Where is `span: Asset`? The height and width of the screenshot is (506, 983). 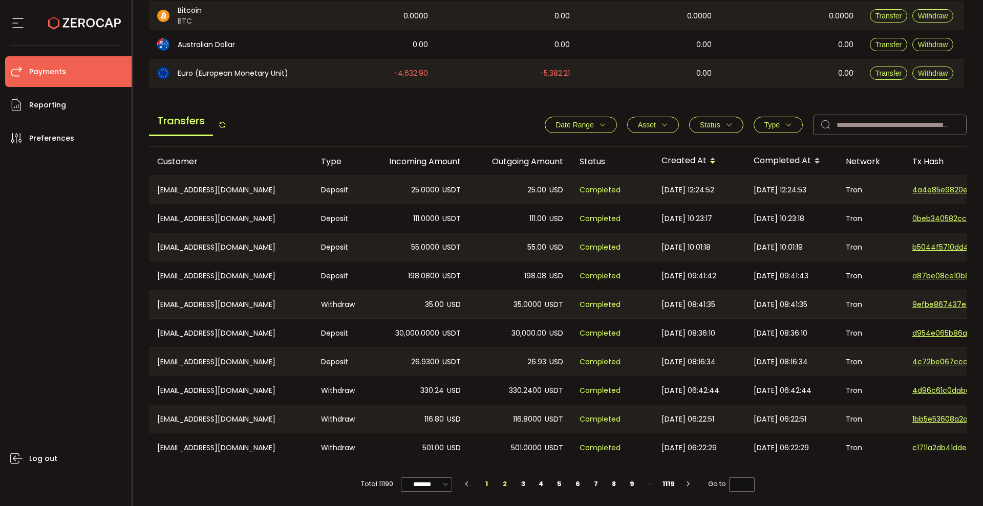 span: Asset is located at coordinates (646, 125).